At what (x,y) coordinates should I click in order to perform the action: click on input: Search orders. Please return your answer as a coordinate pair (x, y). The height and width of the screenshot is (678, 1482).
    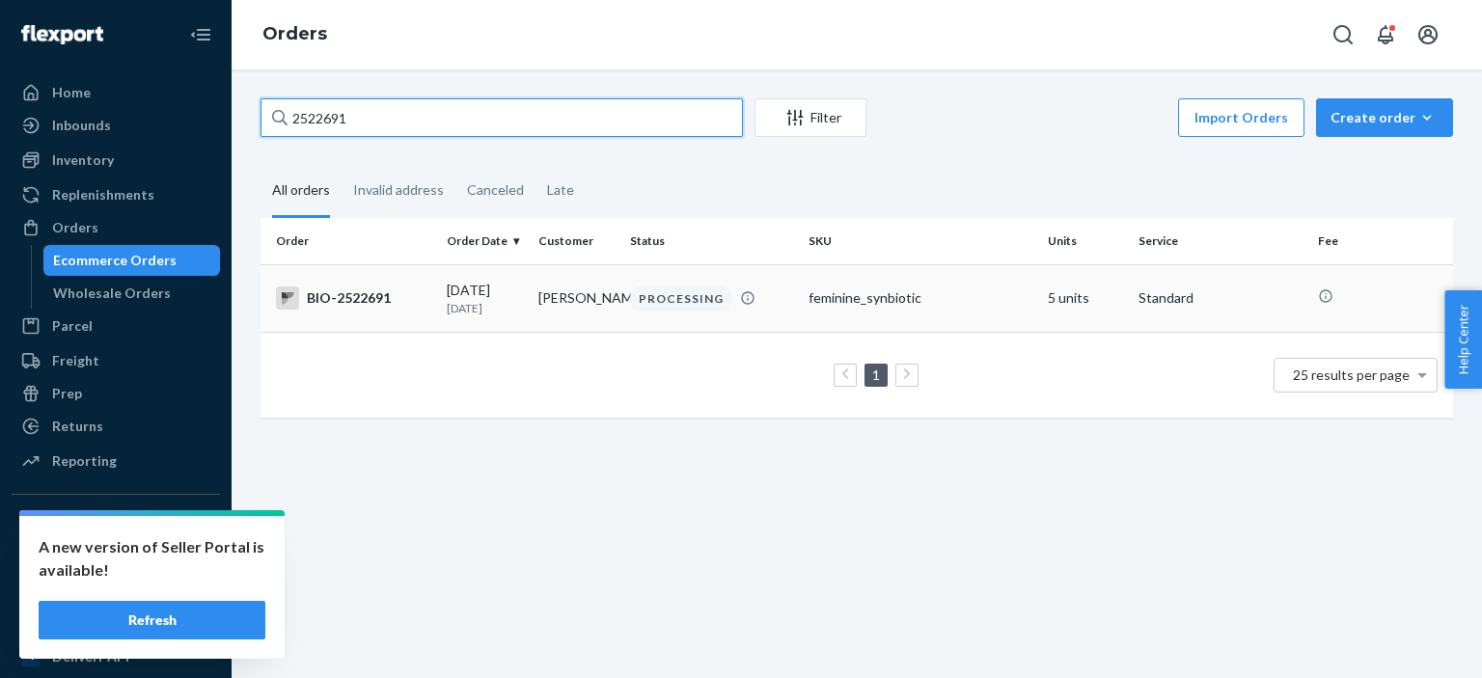
    Looking at the image, I should click on (502, 118).